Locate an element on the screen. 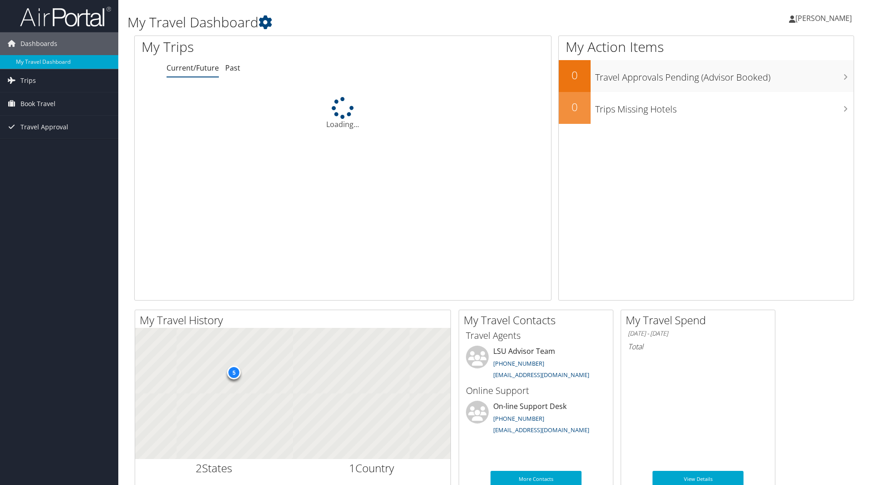  span: 2 is located at coordinates (199, 468).